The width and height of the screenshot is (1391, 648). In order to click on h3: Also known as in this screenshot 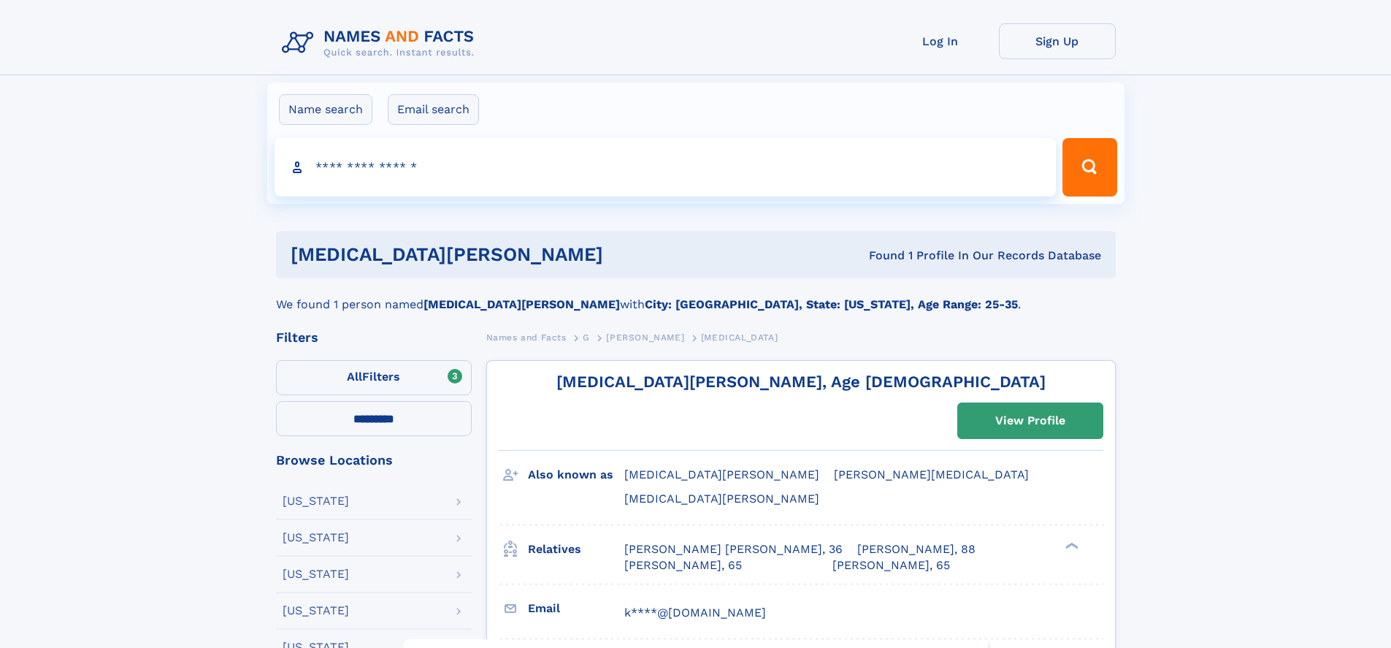, I will do `click(576, 475)`.